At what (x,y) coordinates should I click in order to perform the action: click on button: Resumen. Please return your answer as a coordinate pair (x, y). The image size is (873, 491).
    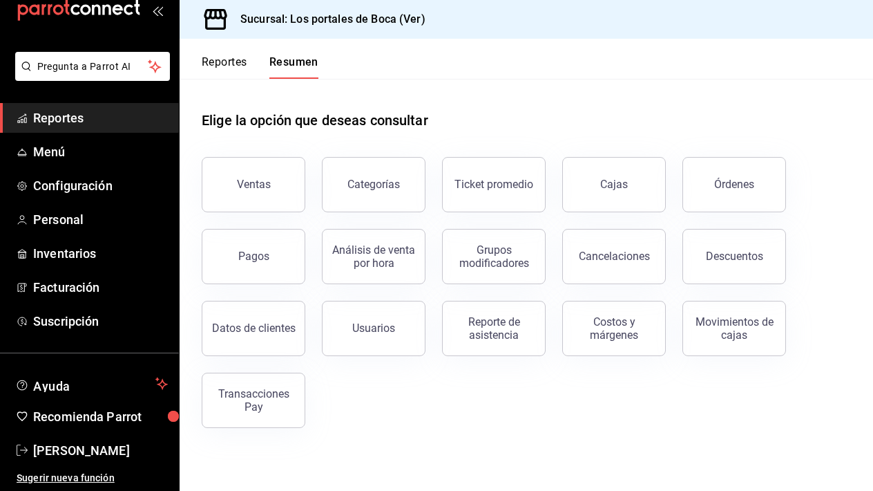
    Looking at the image, I should click on (294, 67).